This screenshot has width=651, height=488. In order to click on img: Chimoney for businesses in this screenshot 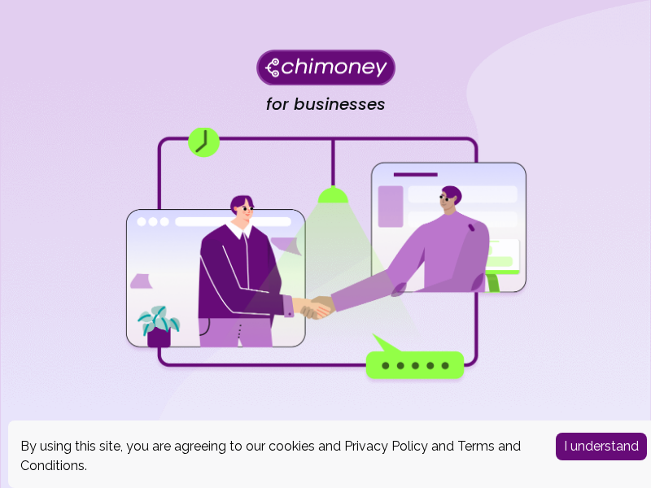, I will do `click(325, 67)`.